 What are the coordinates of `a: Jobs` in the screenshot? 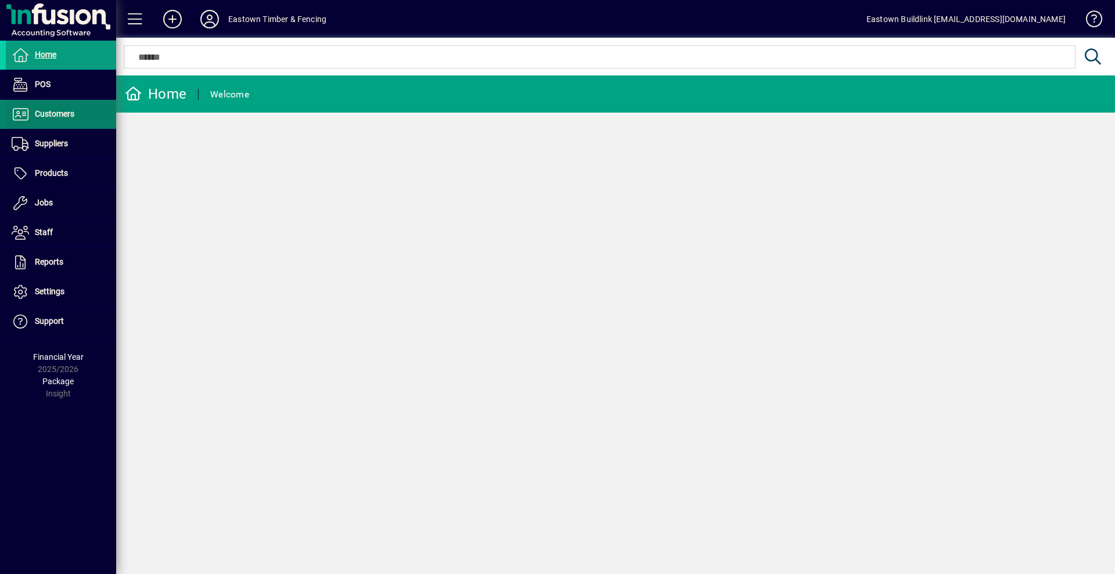 It's located at (61, 203).